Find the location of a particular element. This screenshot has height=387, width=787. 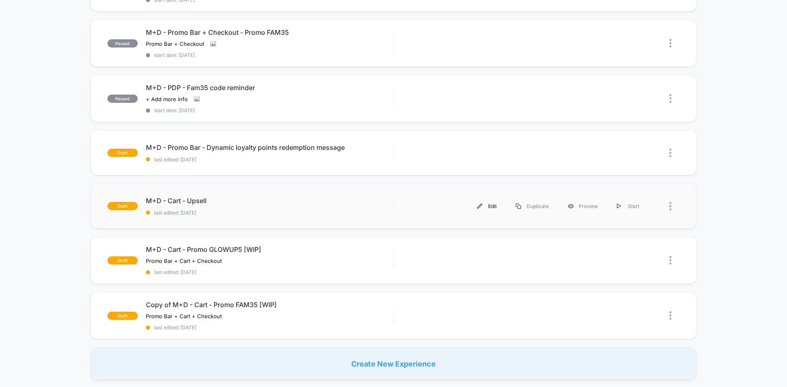

div: Current time is located at coordinates (294, 215).